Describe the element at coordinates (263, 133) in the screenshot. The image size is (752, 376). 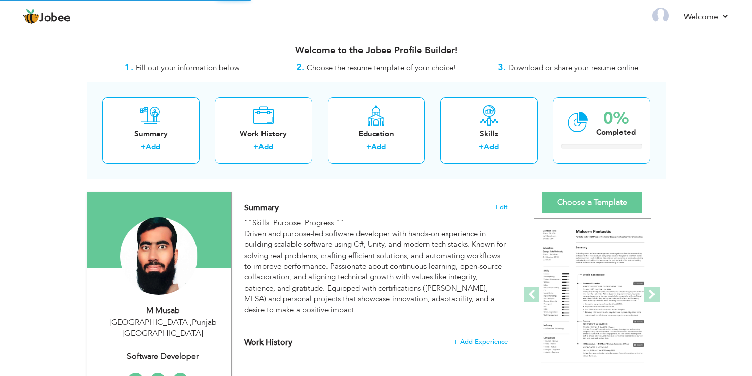
I see `div: Work History` at that location.